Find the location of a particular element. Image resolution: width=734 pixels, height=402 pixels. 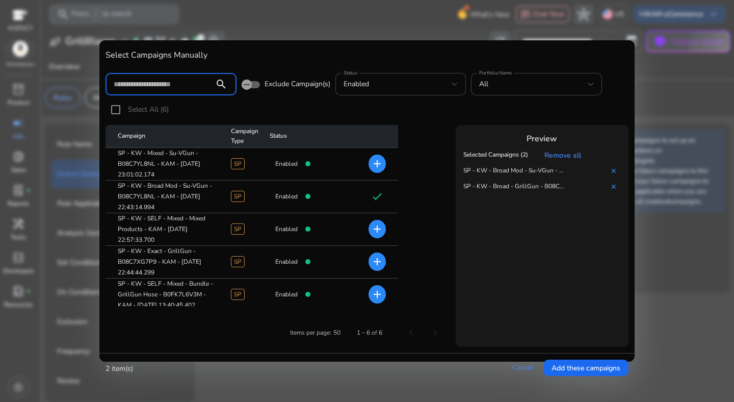

mat-header-cell: Status is located at coordinates (301, 136).